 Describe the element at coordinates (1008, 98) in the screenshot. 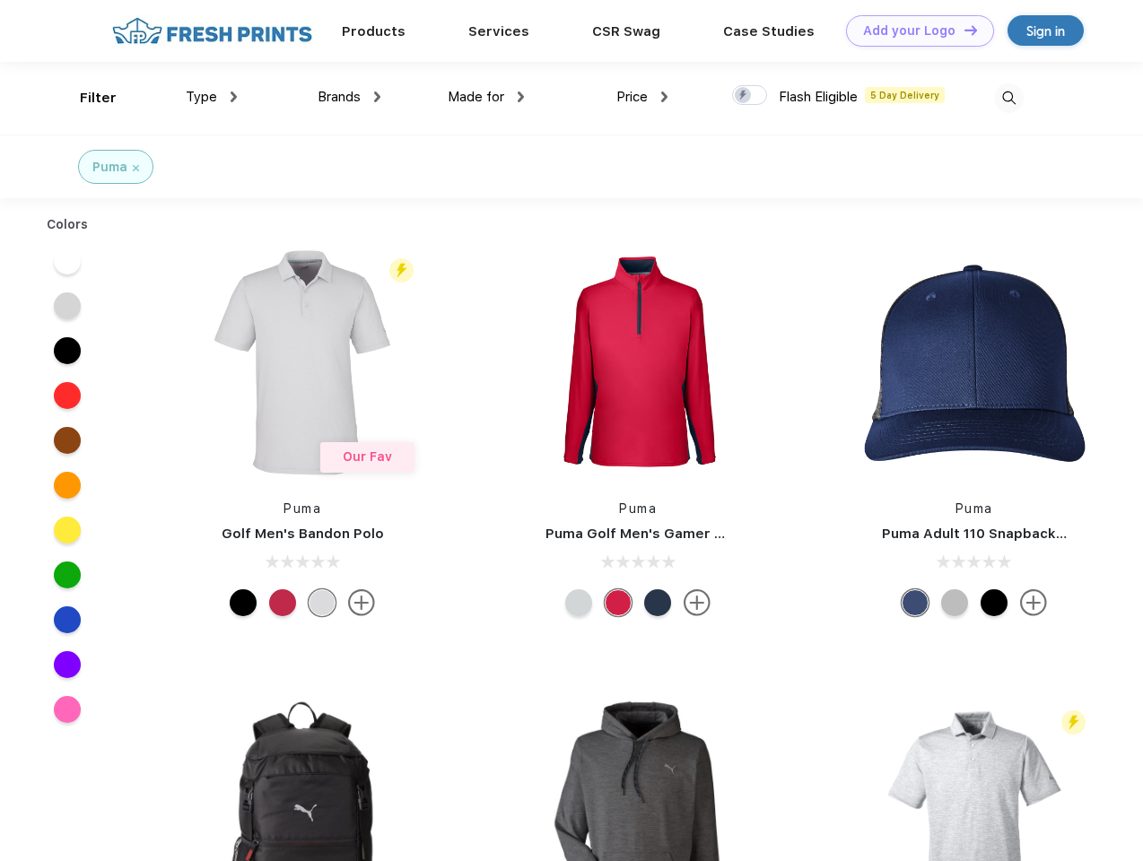

I see `img: desktop_search.svg` at that location.